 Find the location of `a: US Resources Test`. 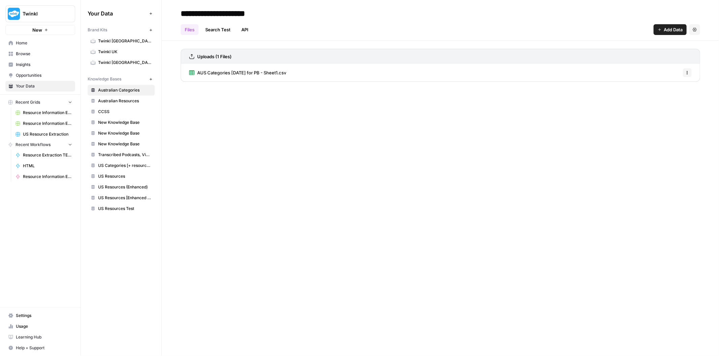

a: US Resources Test is located at coordinates (121, 209).